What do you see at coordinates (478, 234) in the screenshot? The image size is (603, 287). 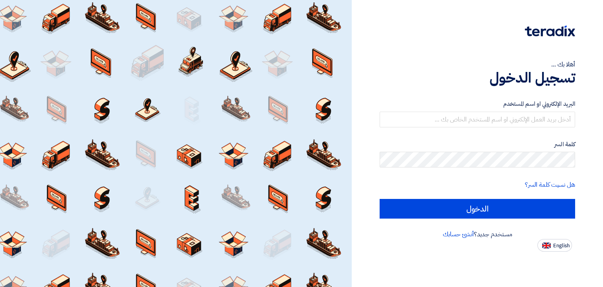 I see `div: مستخدم جديد؟` at bounding box center [478, 234].